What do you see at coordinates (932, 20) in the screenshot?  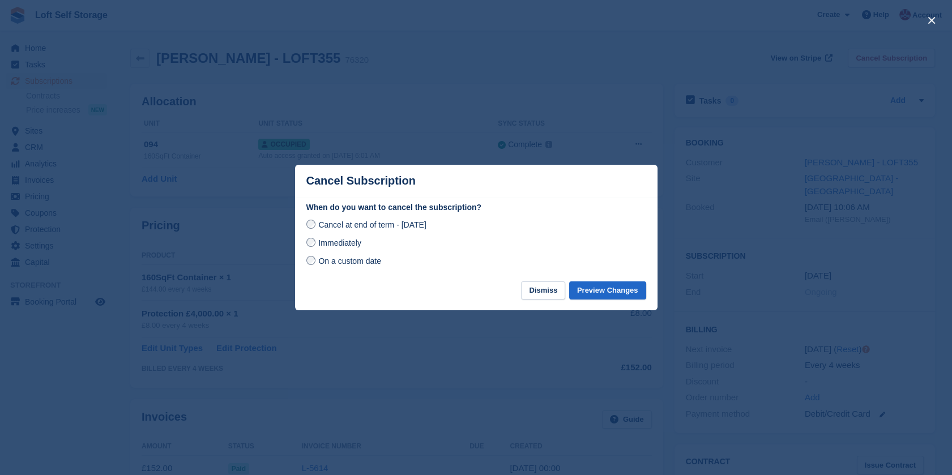 I see `button: close` at bounding box center [932, 20].